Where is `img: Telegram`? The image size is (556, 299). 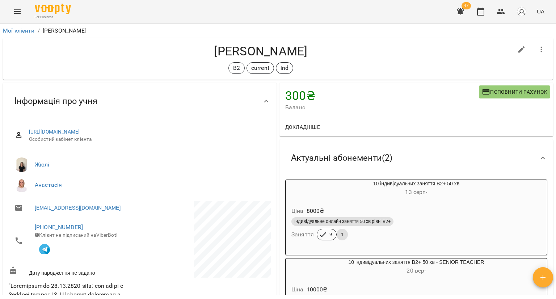
img: Telegram is located at coordinates (44, 249).